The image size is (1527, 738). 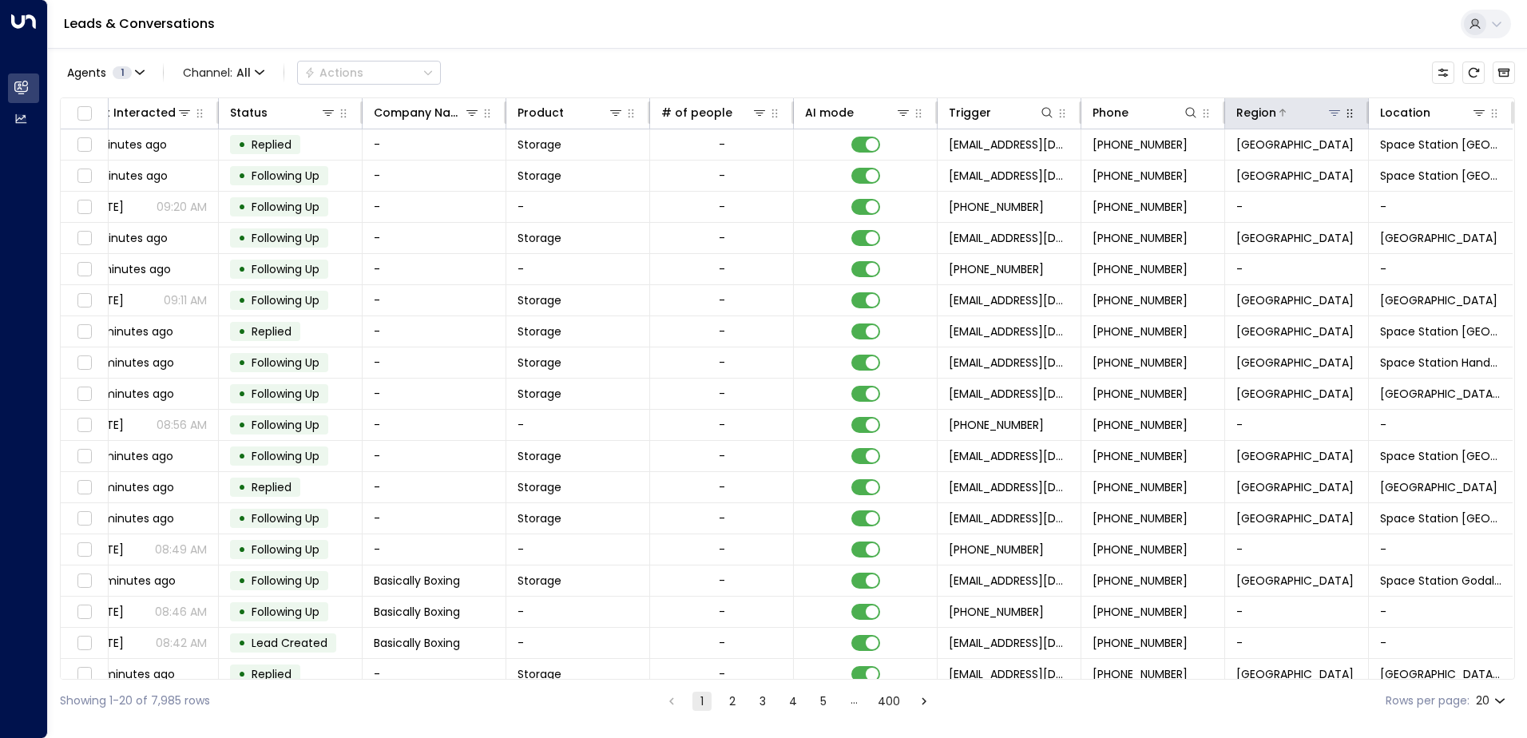 I want to click on button: page 1, so click(x=702, y=701).